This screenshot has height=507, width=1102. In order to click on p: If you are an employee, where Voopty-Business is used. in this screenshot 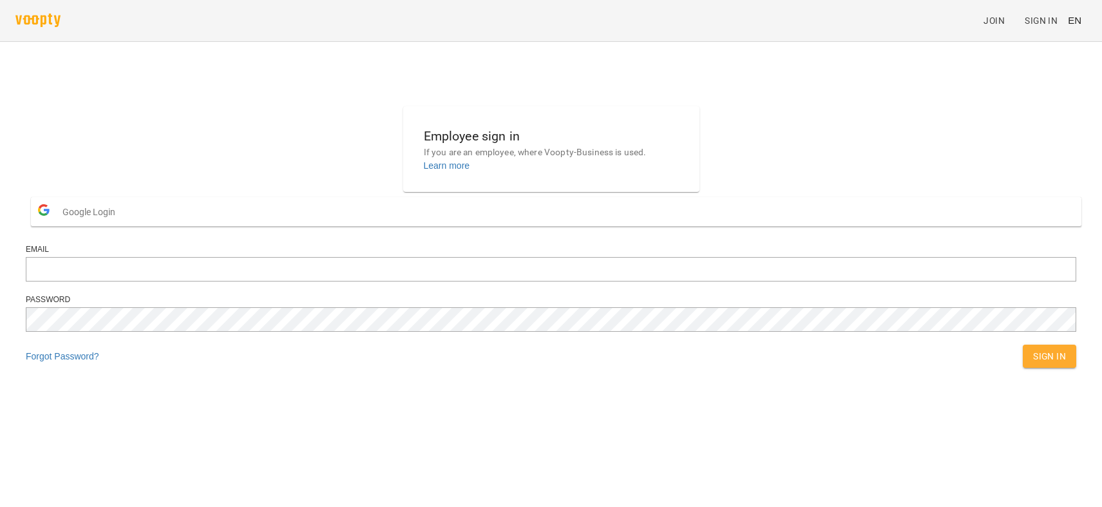, I will do `click(551, 153)`.